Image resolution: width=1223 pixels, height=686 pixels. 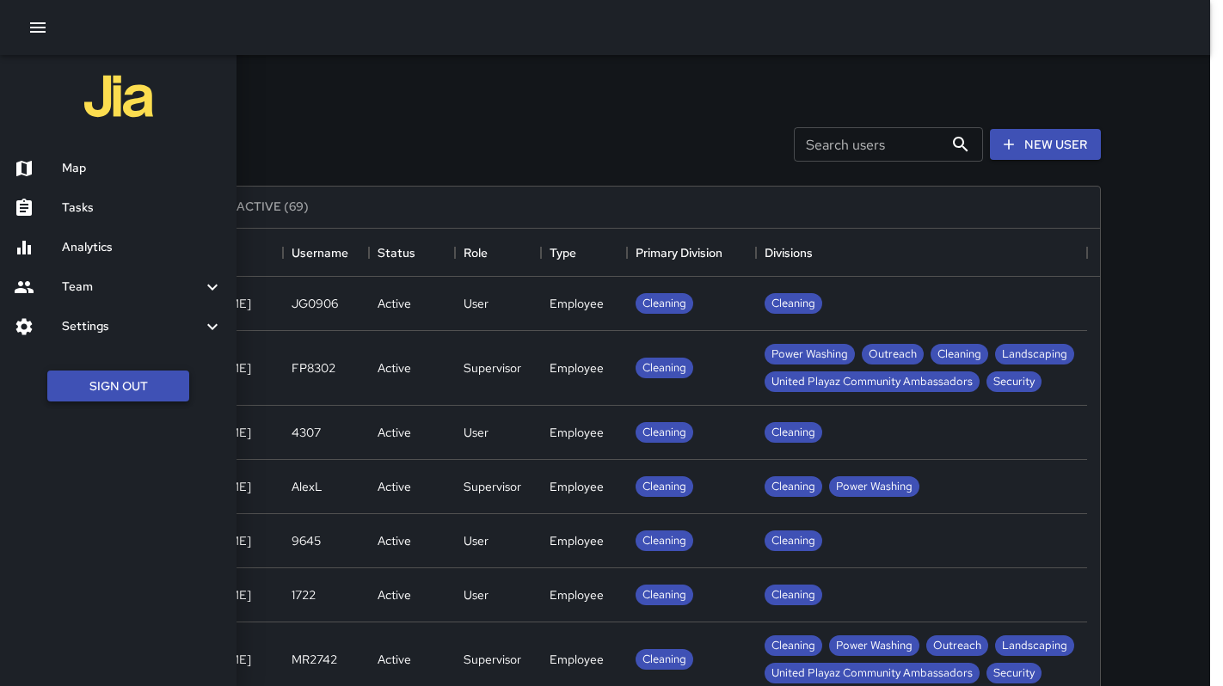 What do you see at coordinates (118, 386) in the screenshot?
I see `button: Sign Out` at bounding box center [118, 386].